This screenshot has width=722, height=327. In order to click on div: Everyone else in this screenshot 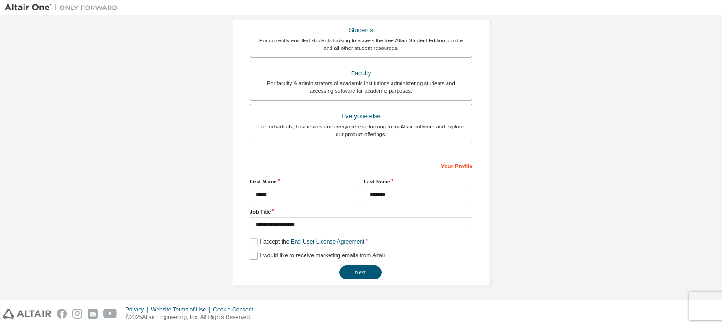, I will do `click(361, 116)`.